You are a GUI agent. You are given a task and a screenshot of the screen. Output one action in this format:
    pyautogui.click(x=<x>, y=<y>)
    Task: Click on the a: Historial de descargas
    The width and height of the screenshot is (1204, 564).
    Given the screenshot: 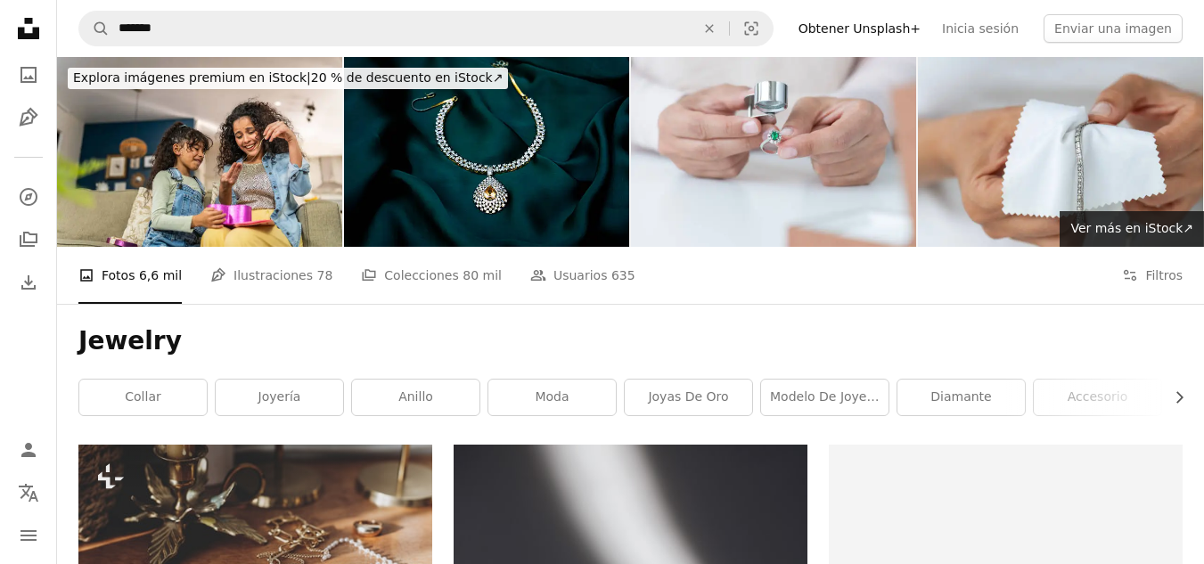 What is the action you would take?
    pyautogui.click(x=29, y=283)
    